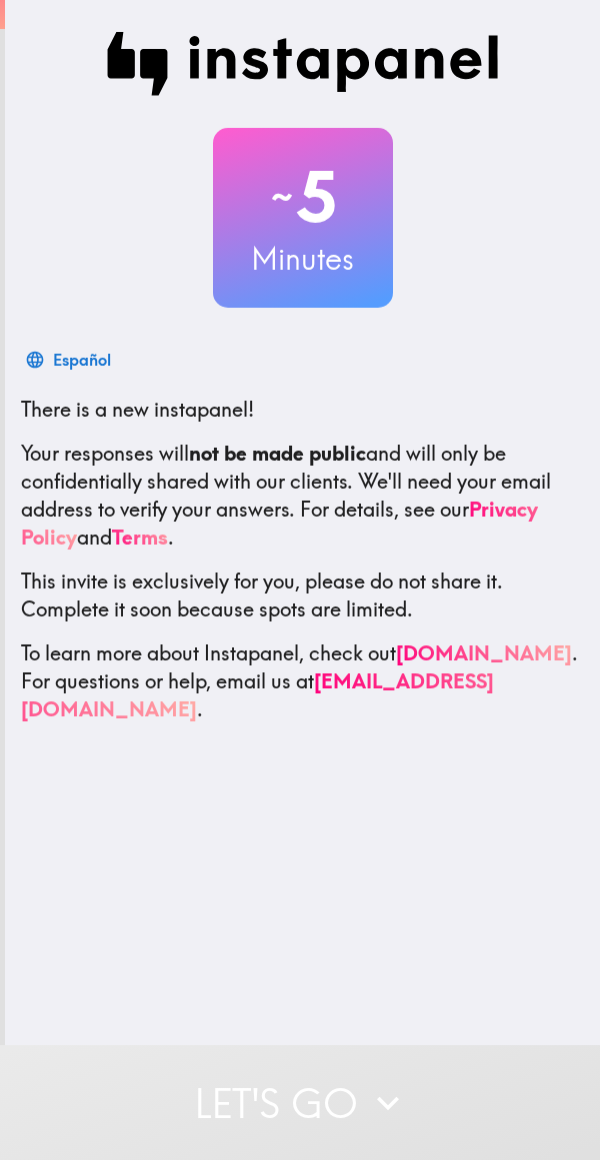 This screenshot has height=1160, width=600. What do you see at coordinates (82, 360) in the screenshot?
I see `div: Español` at bounding box center [82, 360].